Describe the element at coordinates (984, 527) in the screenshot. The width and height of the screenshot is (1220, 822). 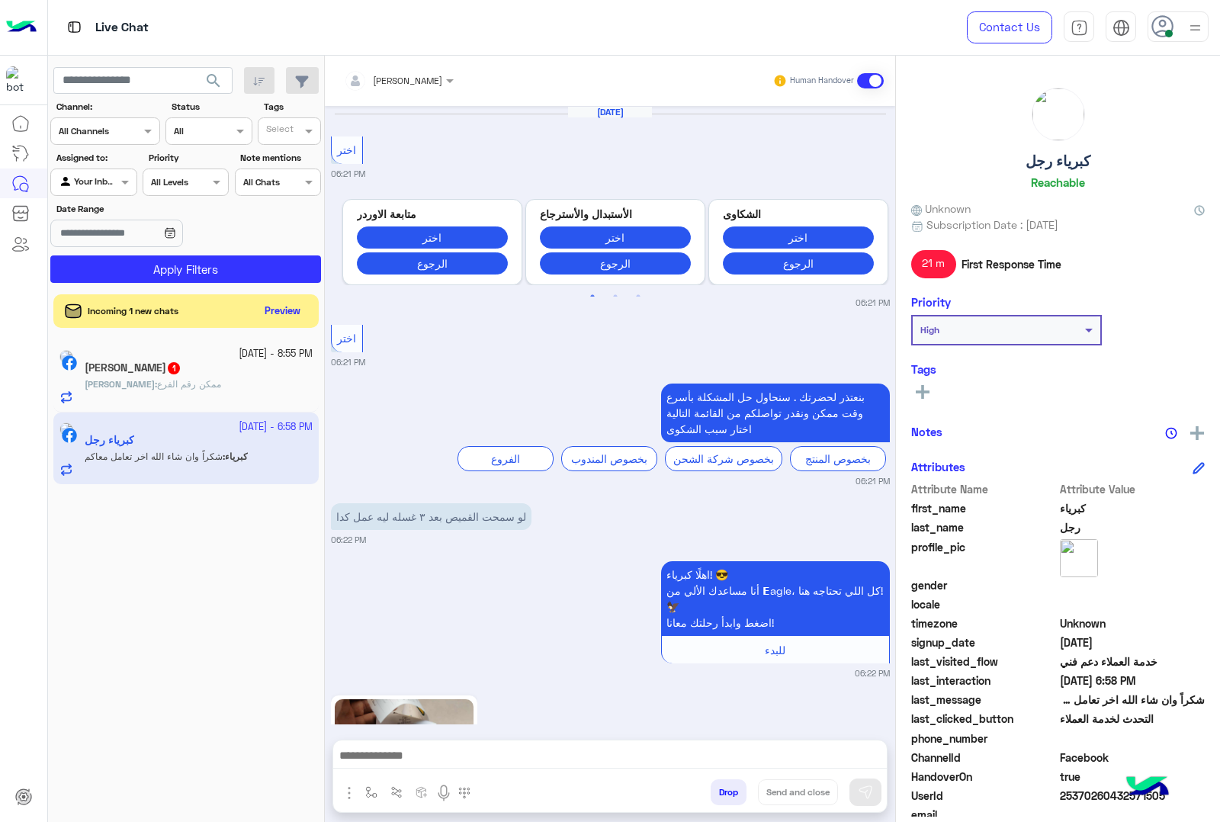
I see `span: last_name` at that location.